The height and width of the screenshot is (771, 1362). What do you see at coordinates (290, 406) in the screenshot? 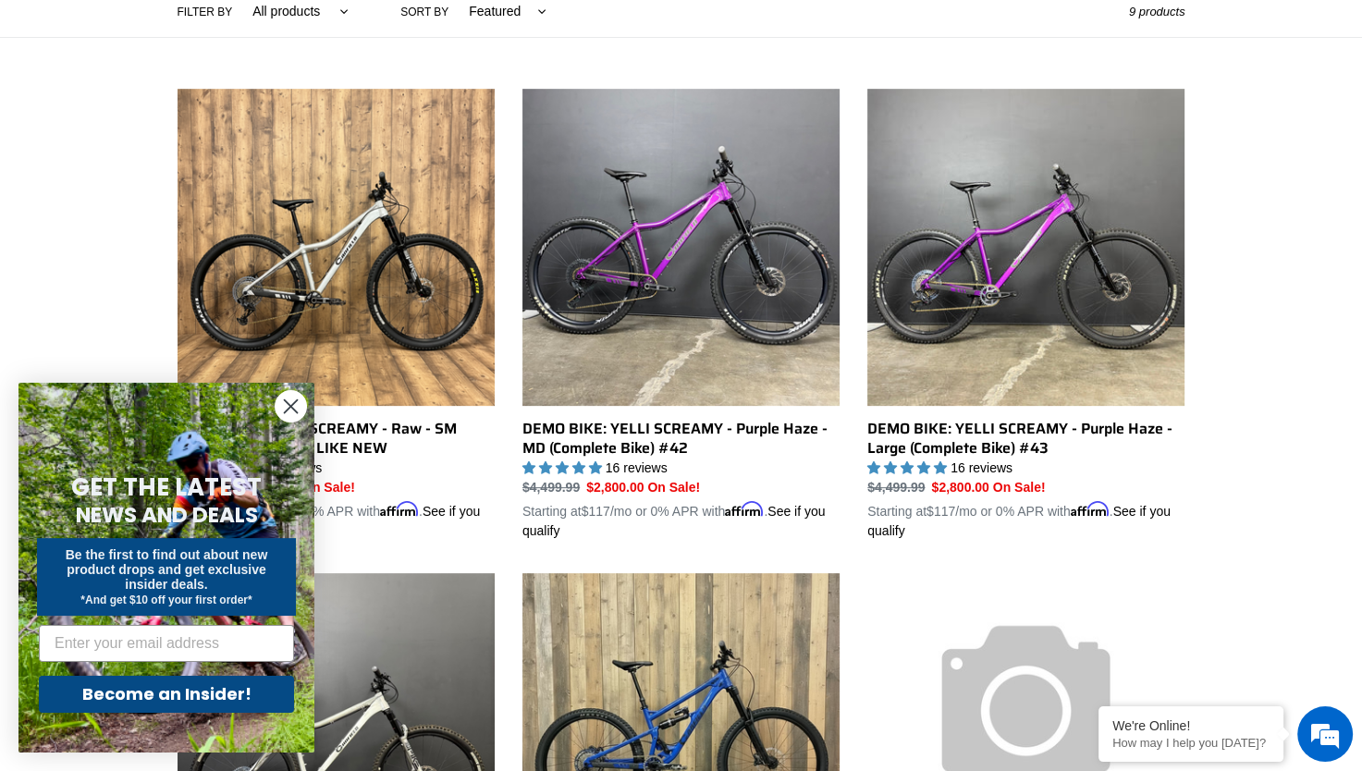
I see `button: Close dialog` at bounding box center [290, 406].